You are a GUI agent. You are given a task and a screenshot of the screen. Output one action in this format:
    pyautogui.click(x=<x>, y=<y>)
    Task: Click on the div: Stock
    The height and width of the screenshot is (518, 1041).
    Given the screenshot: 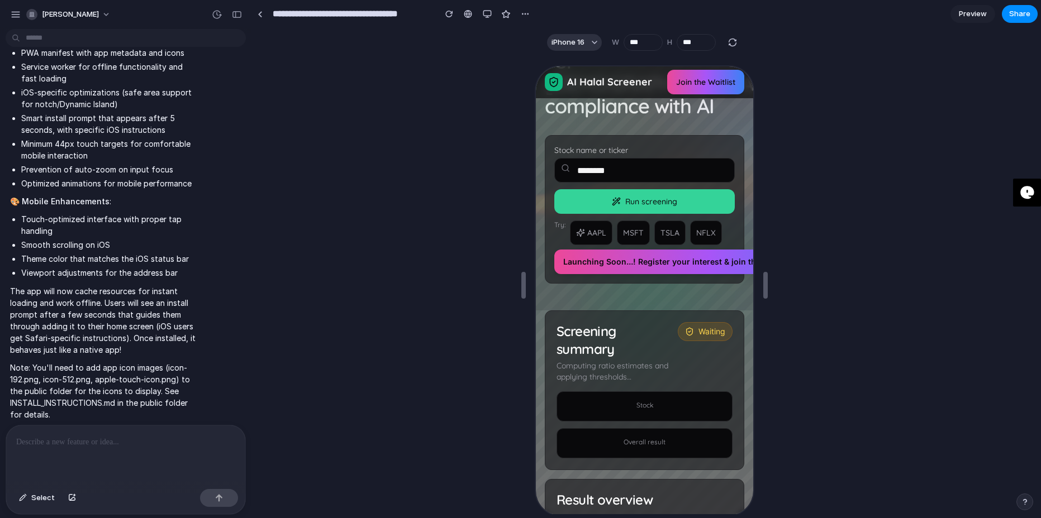 What is the action you would take?
    pyautogui.click(x=108, y=339)
    